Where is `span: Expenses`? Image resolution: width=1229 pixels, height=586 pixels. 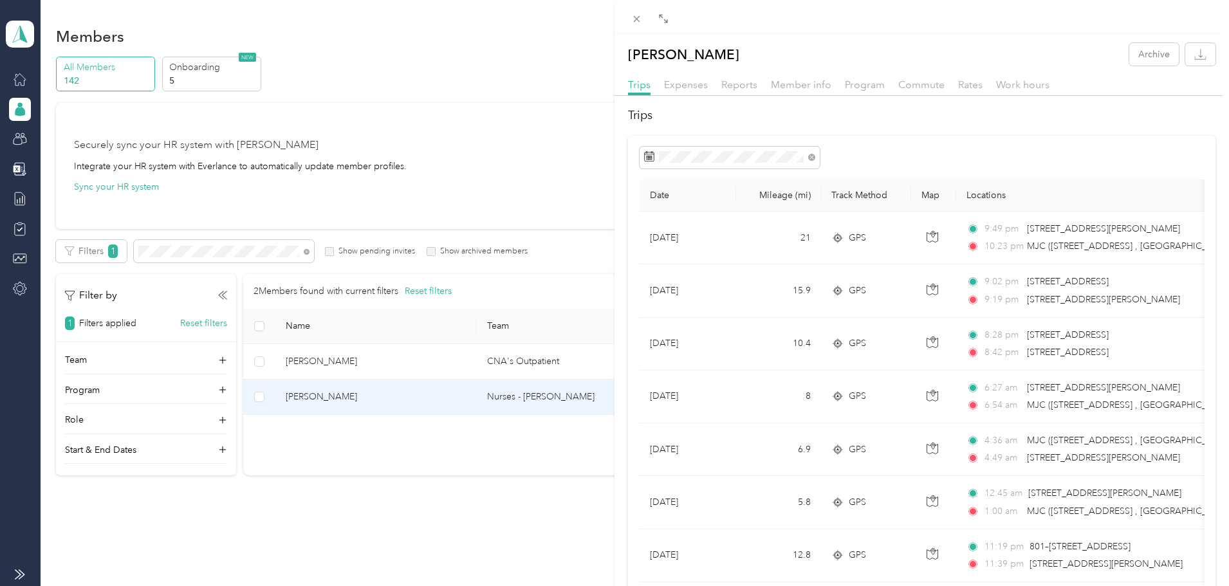
span: Expenses is located at coordinates (686, 84).